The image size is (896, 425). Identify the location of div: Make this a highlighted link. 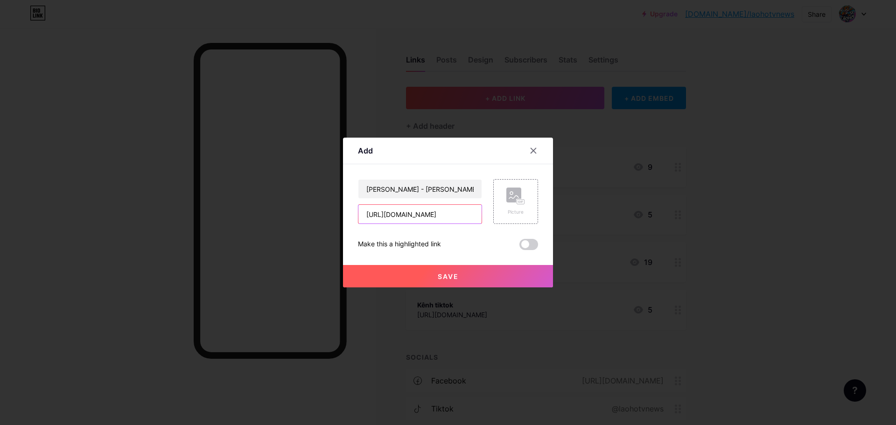
(400, 245).